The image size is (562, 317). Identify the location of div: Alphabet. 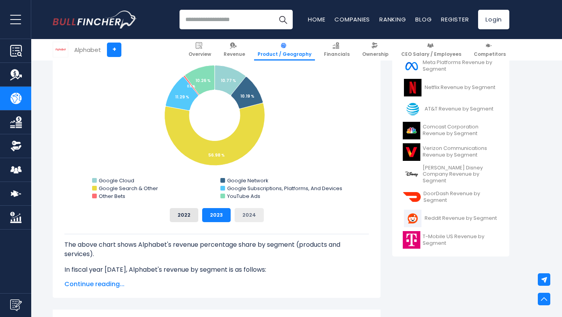
(87, 50).